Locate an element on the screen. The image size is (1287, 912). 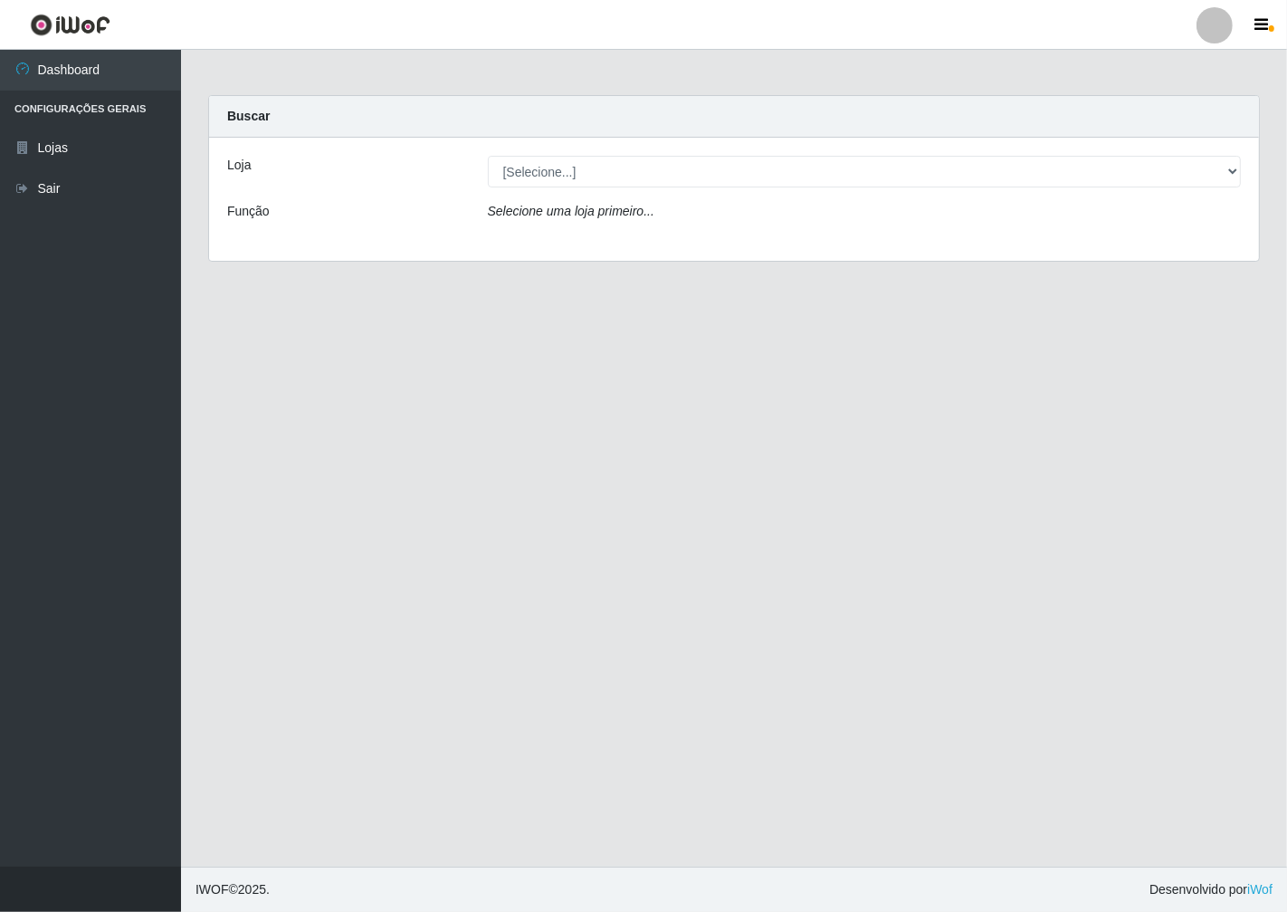
strong: Buscar is located at coordinates (248, 116).